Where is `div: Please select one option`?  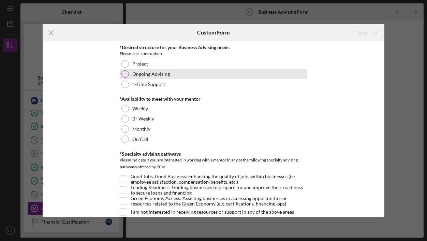 div: Please select one option is located at coordinates (214, 54).